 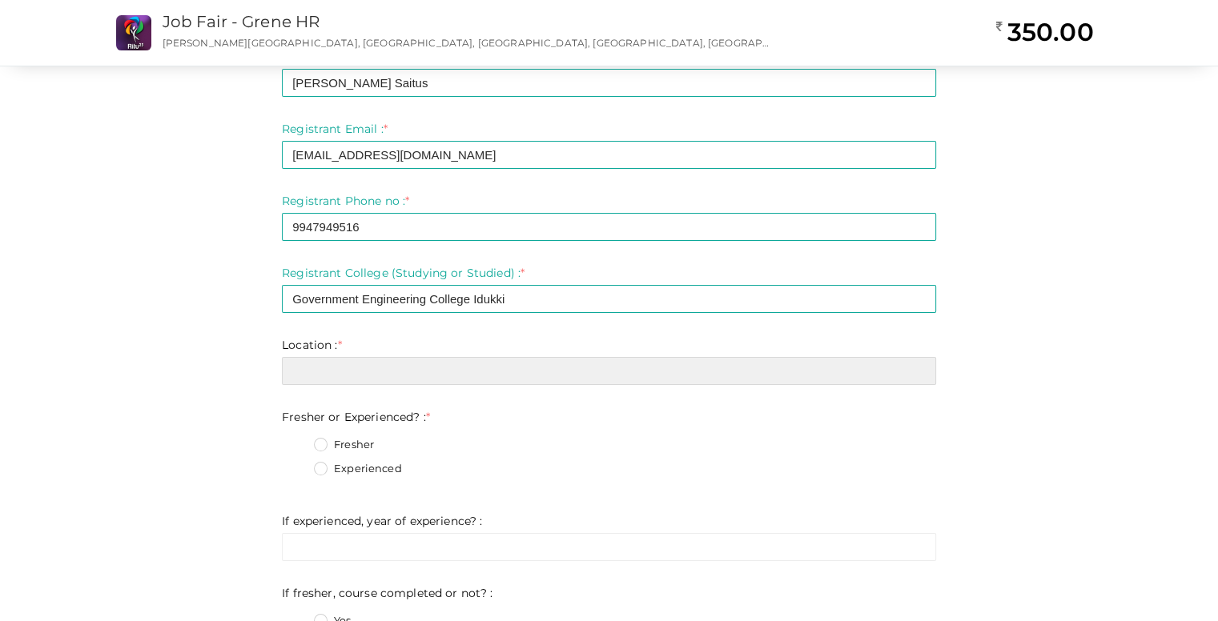 What do you see at coordinates (608, 227) in the screenshot?
I see `input: Enter registrant phone no here.` at bounding box center [608, 227].